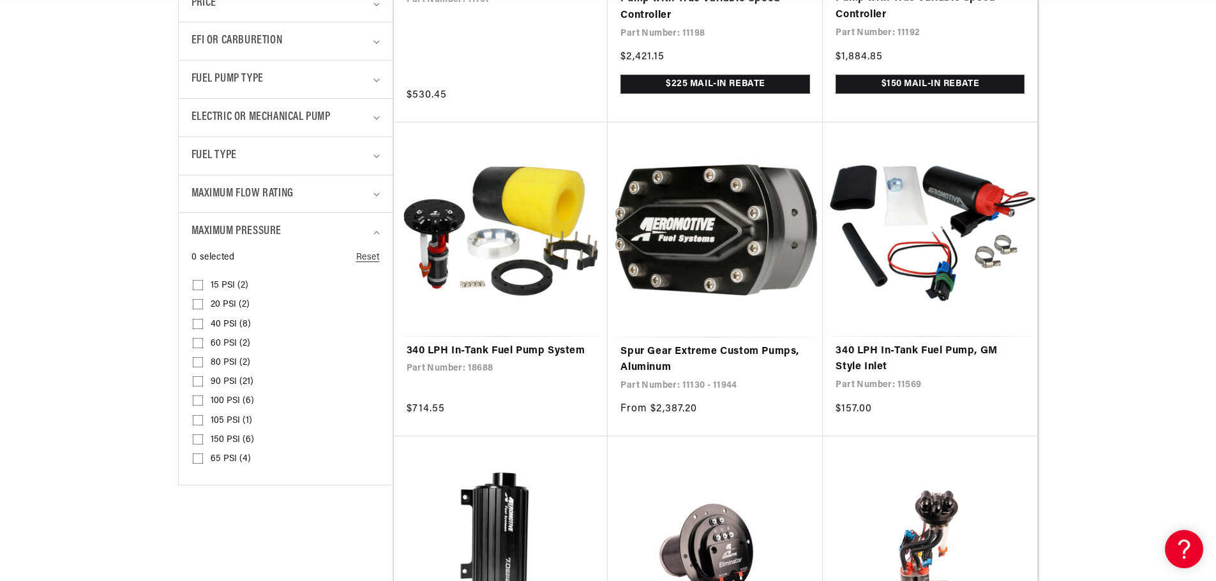  What do you see at coordinates (232, 401) in the screenshot?
I see `span: 100 PSI (6)` at bounding box center [232, 401].